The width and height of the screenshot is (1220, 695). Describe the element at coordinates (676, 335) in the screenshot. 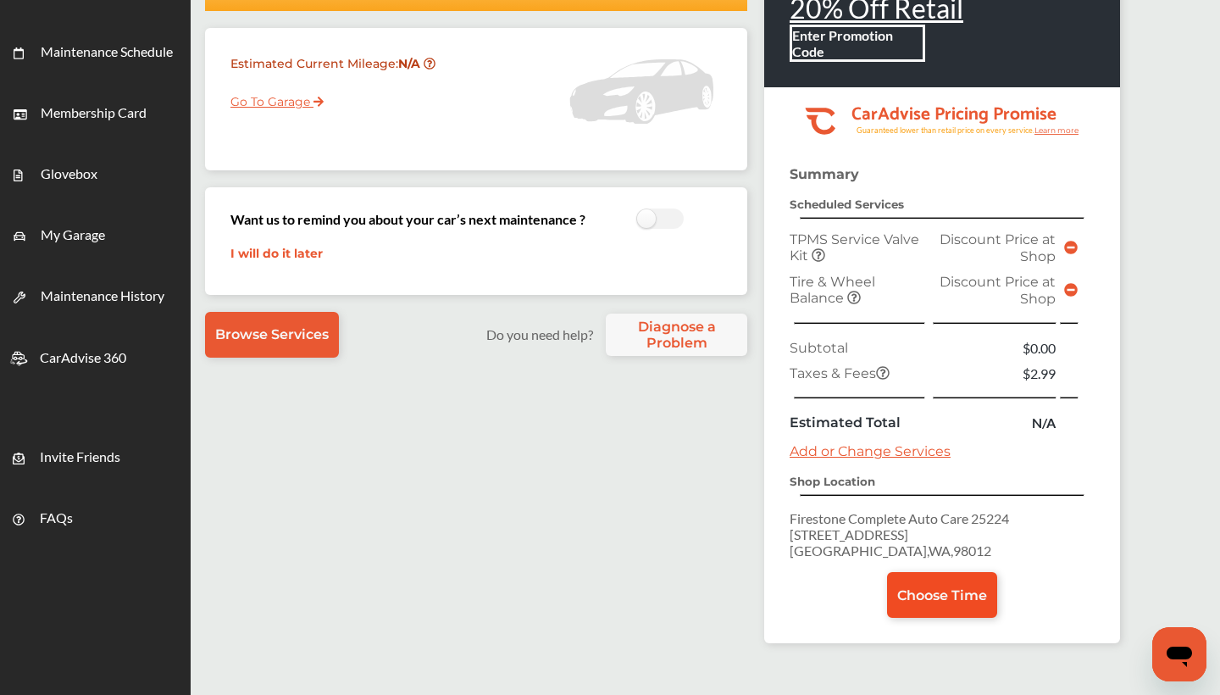

I see `a: Diagnose a Problem` at that location.